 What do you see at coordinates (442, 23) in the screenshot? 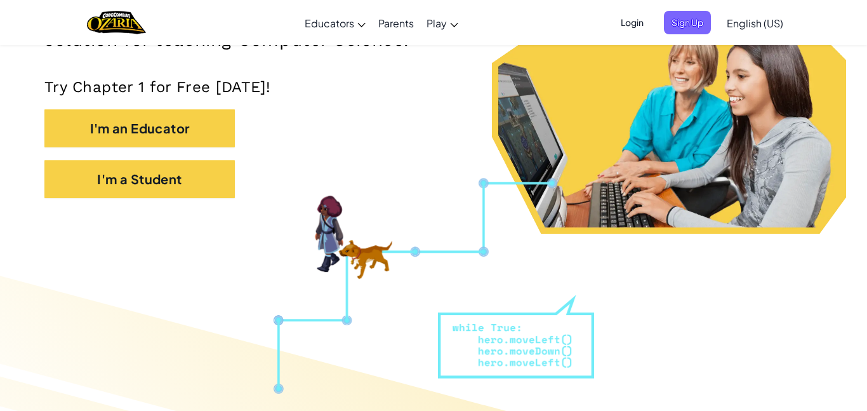
I see `a: Play` at bounding box center [442, 23].